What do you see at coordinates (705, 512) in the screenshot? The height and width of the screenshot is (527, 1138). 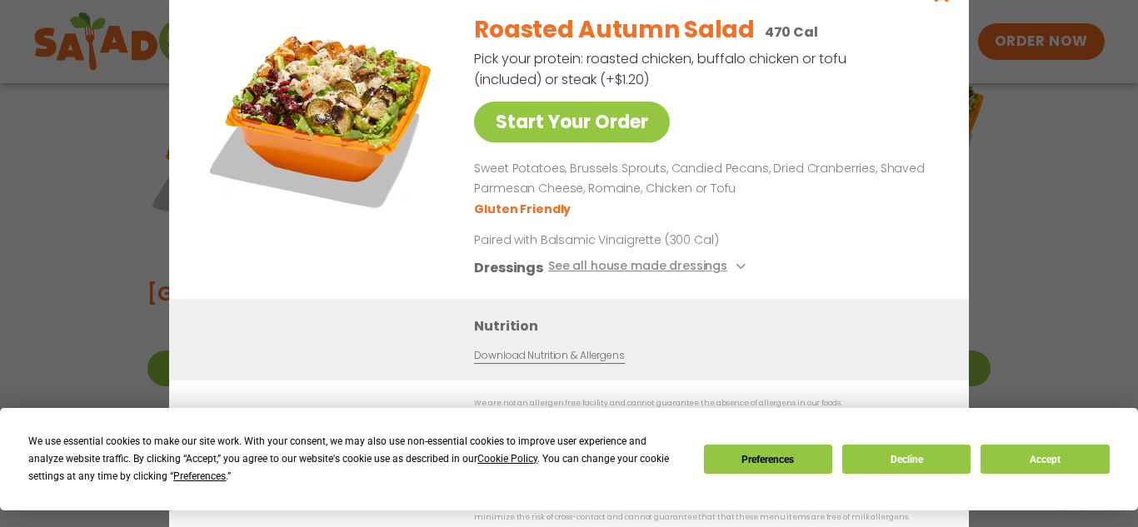 I see `p: While our menu includes foods that are made without dairy, our restaurants are not dairy free. We...` at bounding box center [705, 512].